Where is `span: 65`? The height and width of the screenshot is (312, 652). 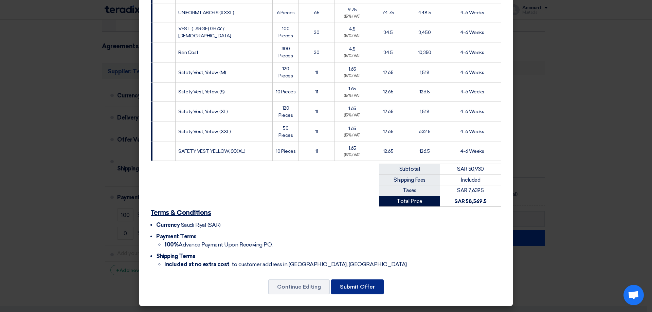 span: 65 is located at coordinates (316, 13).